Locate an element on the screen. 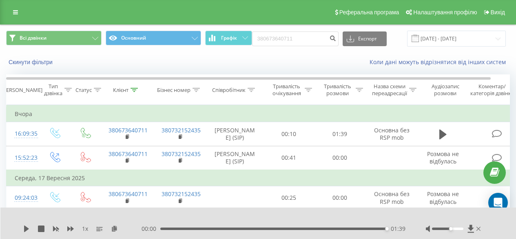 The image size is (516, 239). td: 00:25 is located at coordinates (289, 197).